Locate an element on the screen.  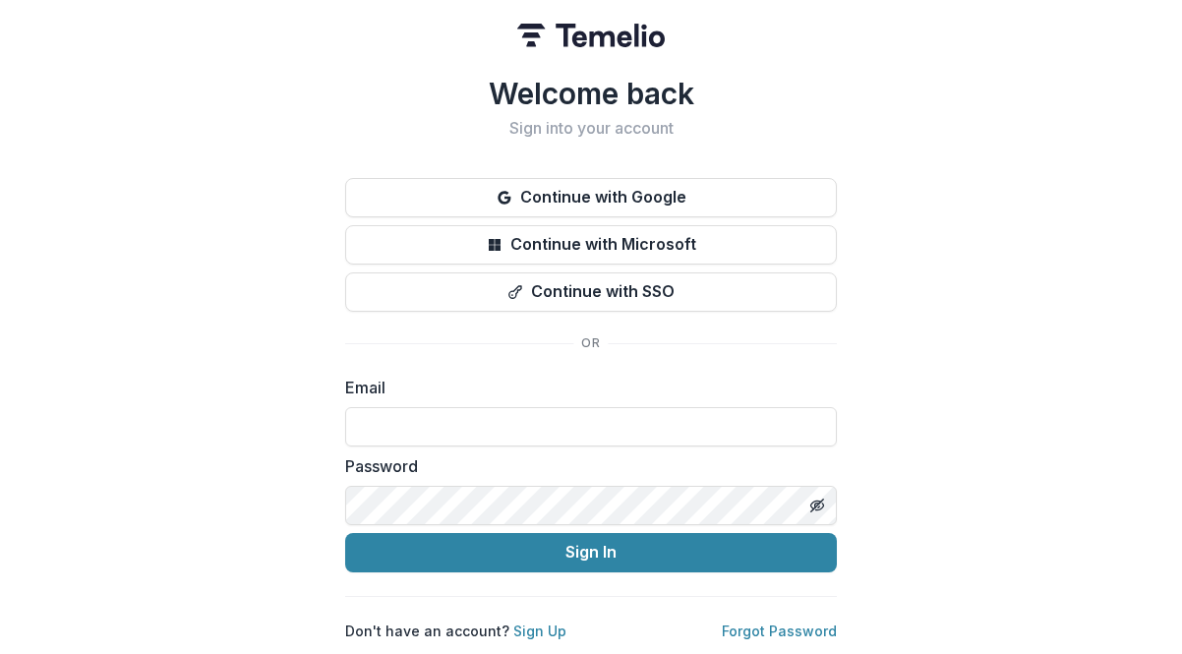
label: Email is located at coordinates (585, 387).